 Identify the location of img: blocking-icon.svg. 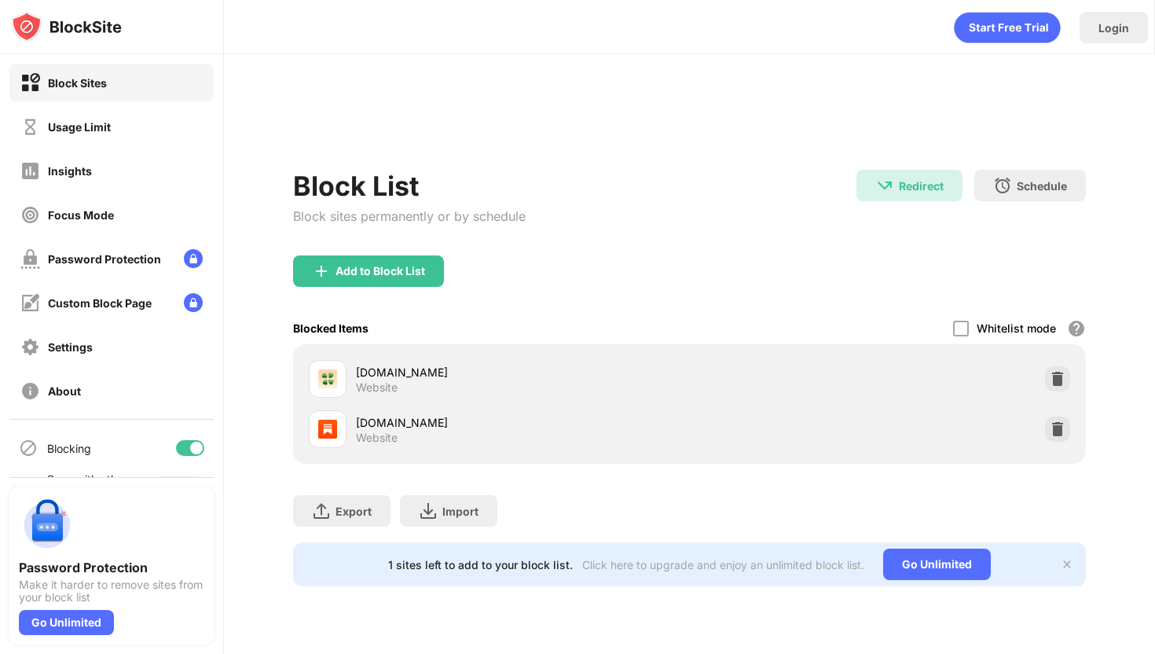
(28, 448).